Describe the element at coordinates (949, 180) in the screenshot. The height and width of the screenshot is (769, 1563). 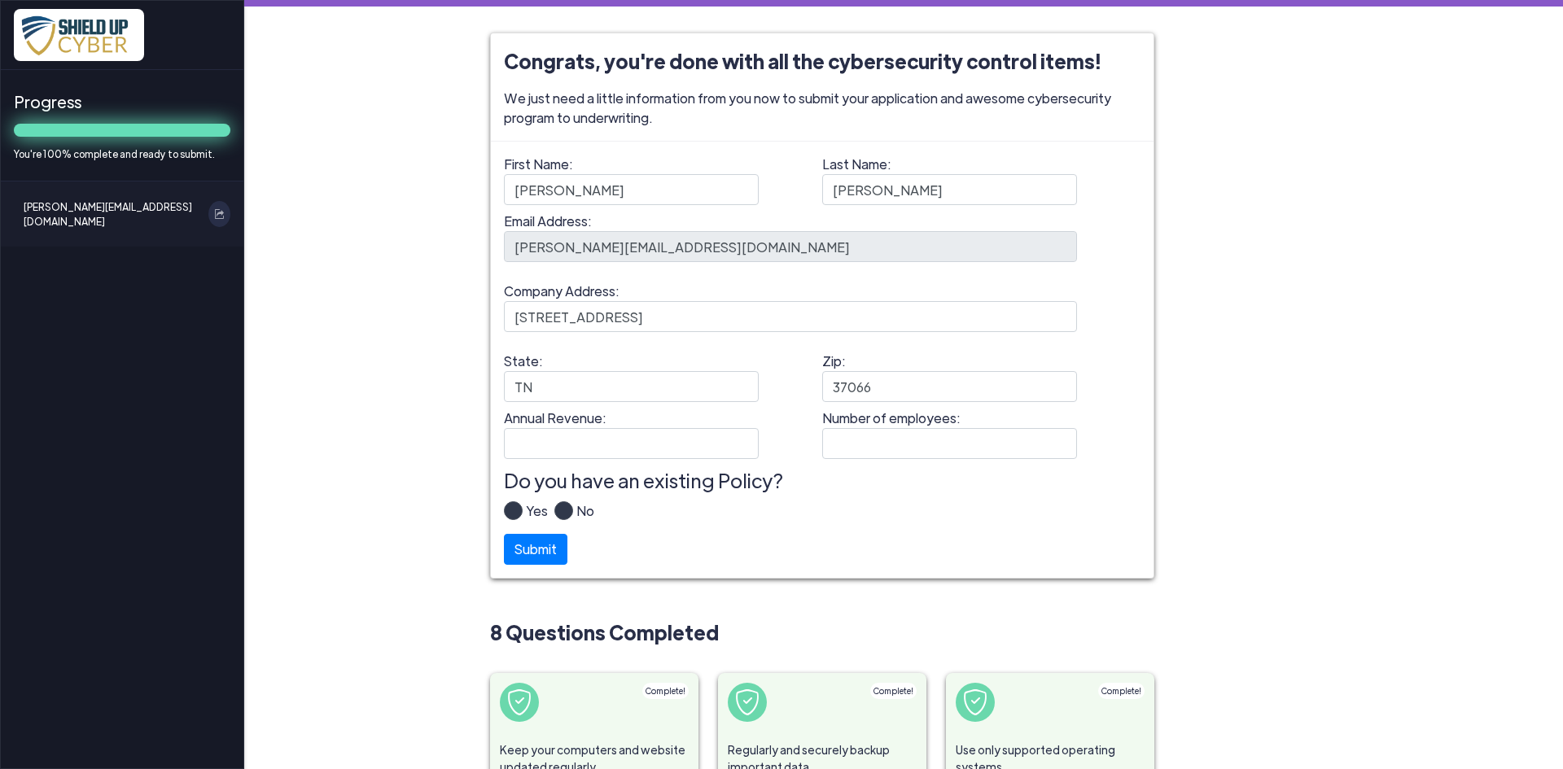
I see `label: Last Name:` at that location.